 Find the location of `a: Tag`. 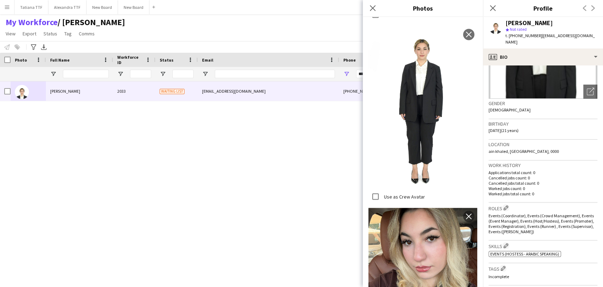

a: Tag is located at coordinates (68, 34).